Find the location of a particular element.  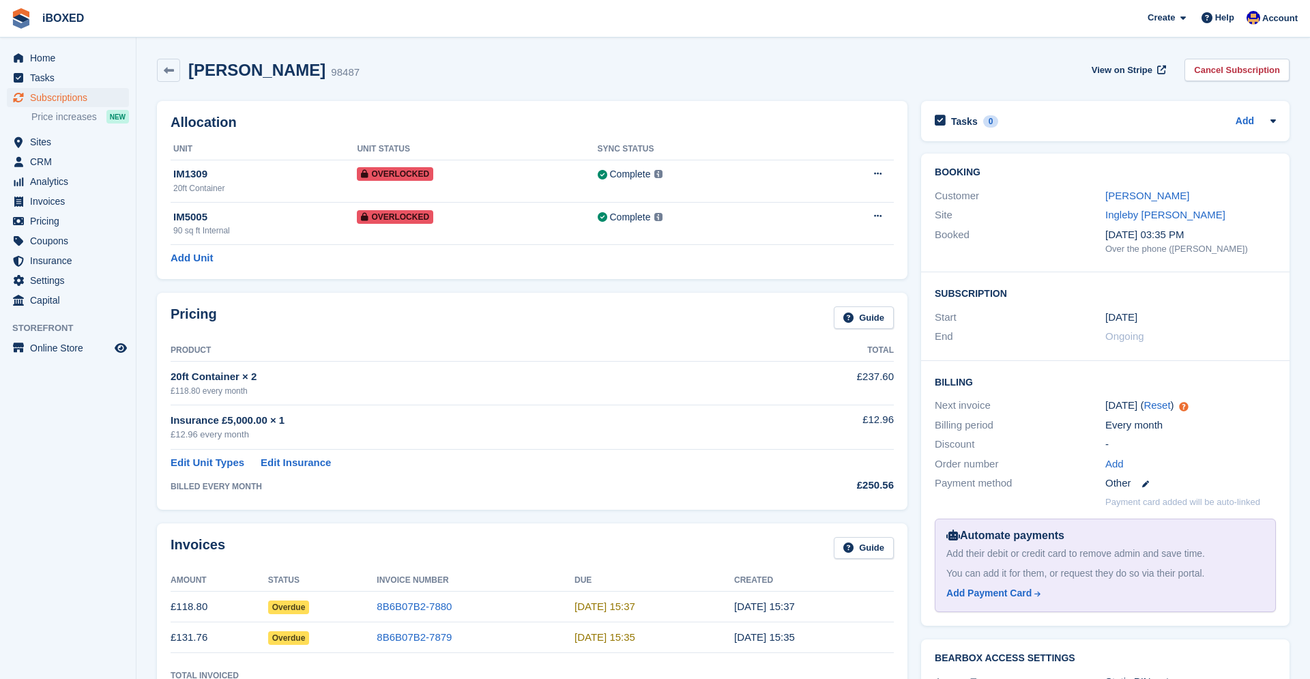

span: Ongoing is located at coordinates (1124, 336).